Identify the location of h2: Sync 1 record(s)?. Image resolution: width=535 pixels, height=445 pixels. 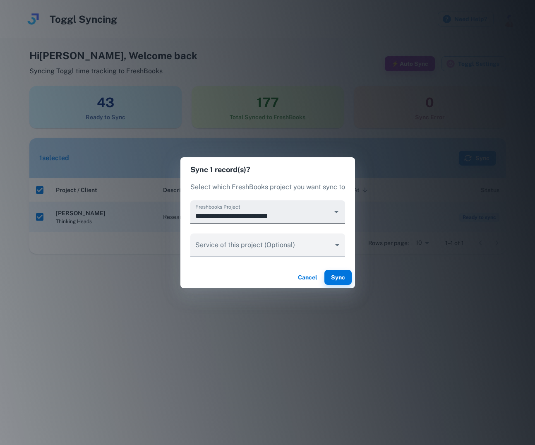
(268, 170).